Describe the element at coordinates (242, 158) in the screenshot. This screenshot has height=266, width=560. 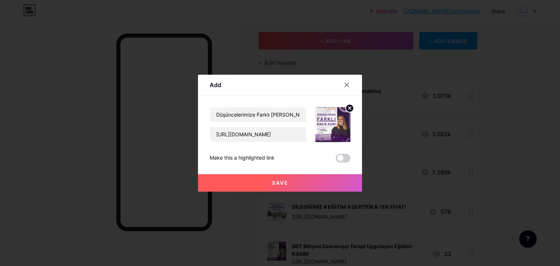
I see `div: Make this a highlighted link` at that location.